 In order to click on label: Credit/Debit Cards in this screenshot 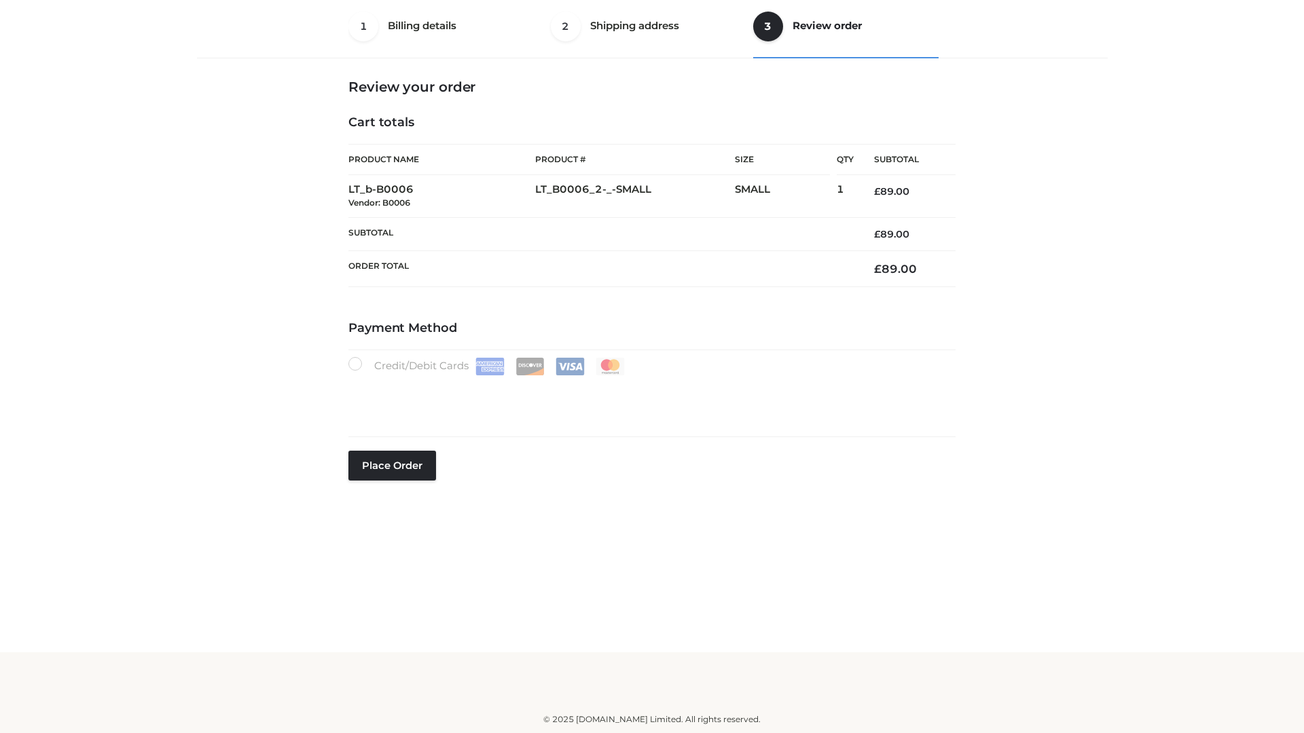, I will do `click(487, 366)`.